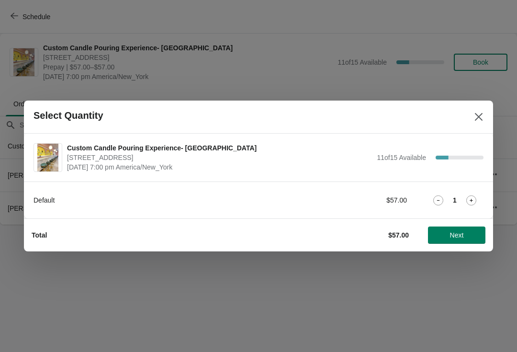 The height and width of the screenshot is (352, 517). What do you see at coordinates (457, 235) in the screenshot?
I see `span: Next` at bounding box center [457, 235].